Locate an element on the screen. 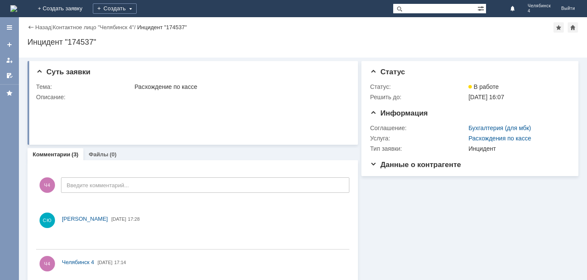  span: 4 is located at coordinates (539, 11).